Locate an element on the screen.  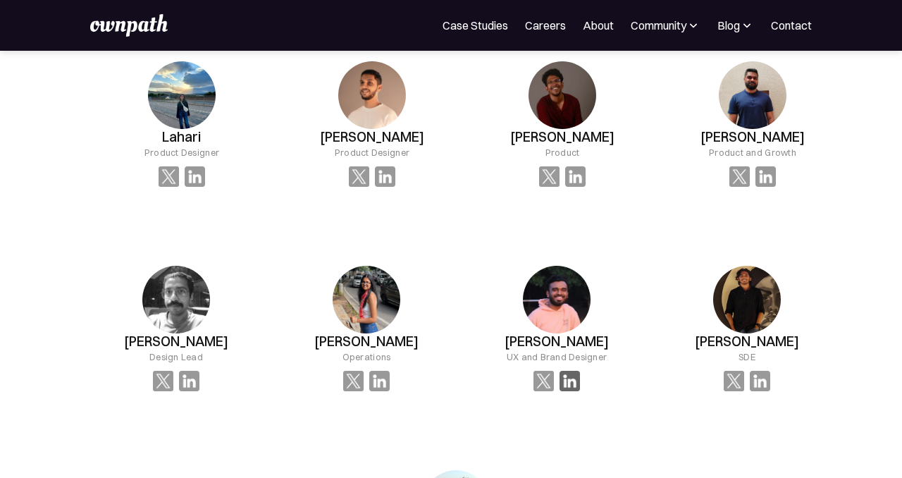
div: UX and Brand Designer is located at coordinates (556, 356).